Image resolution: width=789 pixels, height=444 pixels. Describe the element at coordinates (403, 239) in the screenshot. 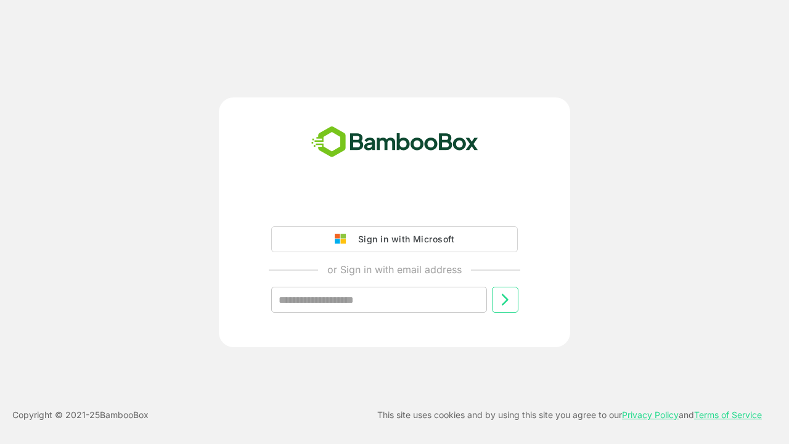

I see `div: Sign in with Microsoft` at that location.